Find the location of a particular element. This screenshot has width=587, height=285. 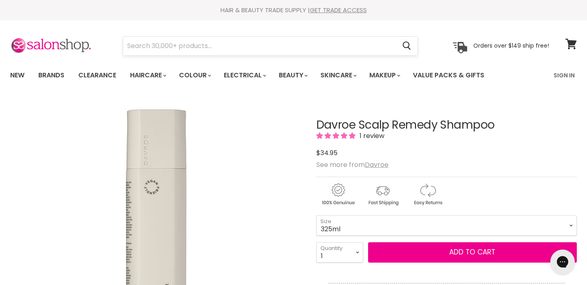

a: Electrical is located at coordinates (244, 75).